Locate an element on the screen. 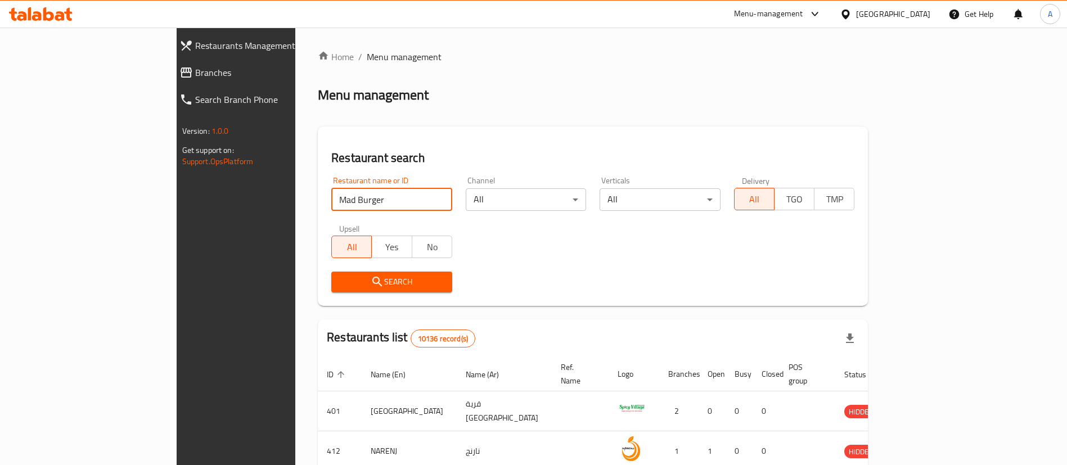 The height and width of the screenshot is (465, 1067). span: Name (Ar) is located at coordinates (489, 375).